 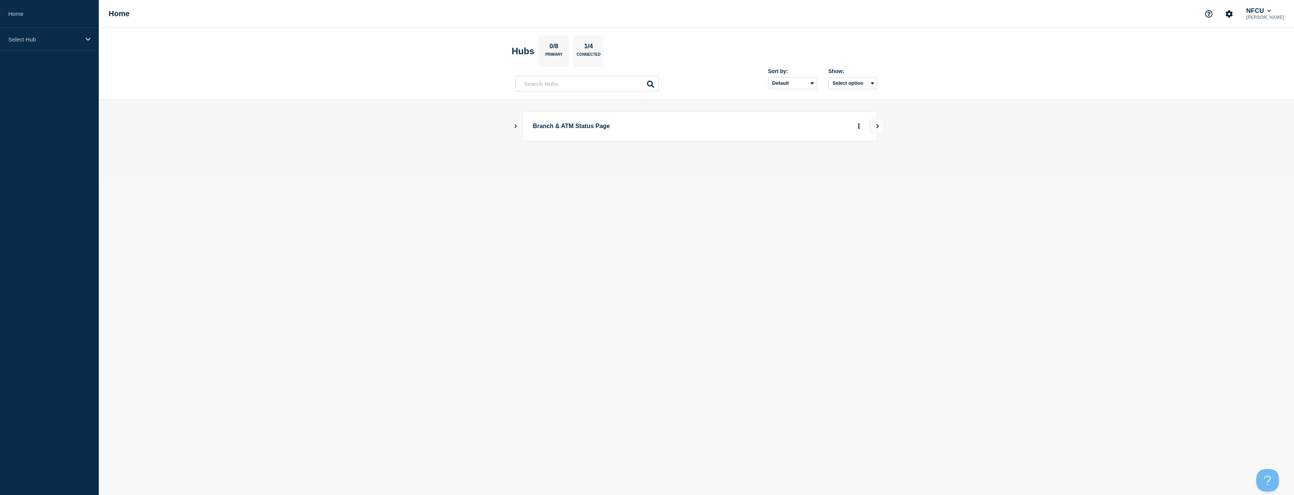 I want to click on button: NFCU, so click(x=1259, y=11).